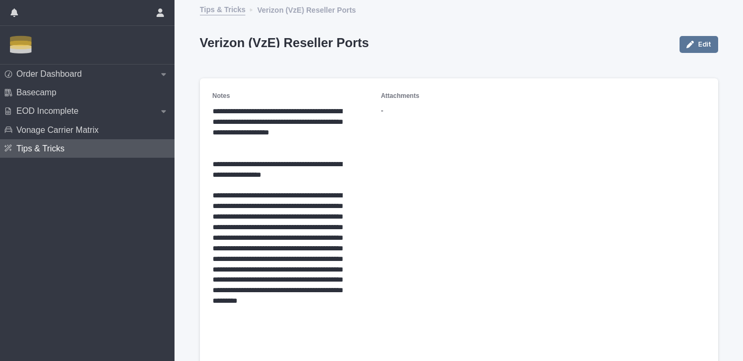 This screenshot has height=361, width=743. Describe the element at coordinates (21, 45) in the screenshot. I see `img: Zbn3osBRTqmJoOucoKu4` at that location.